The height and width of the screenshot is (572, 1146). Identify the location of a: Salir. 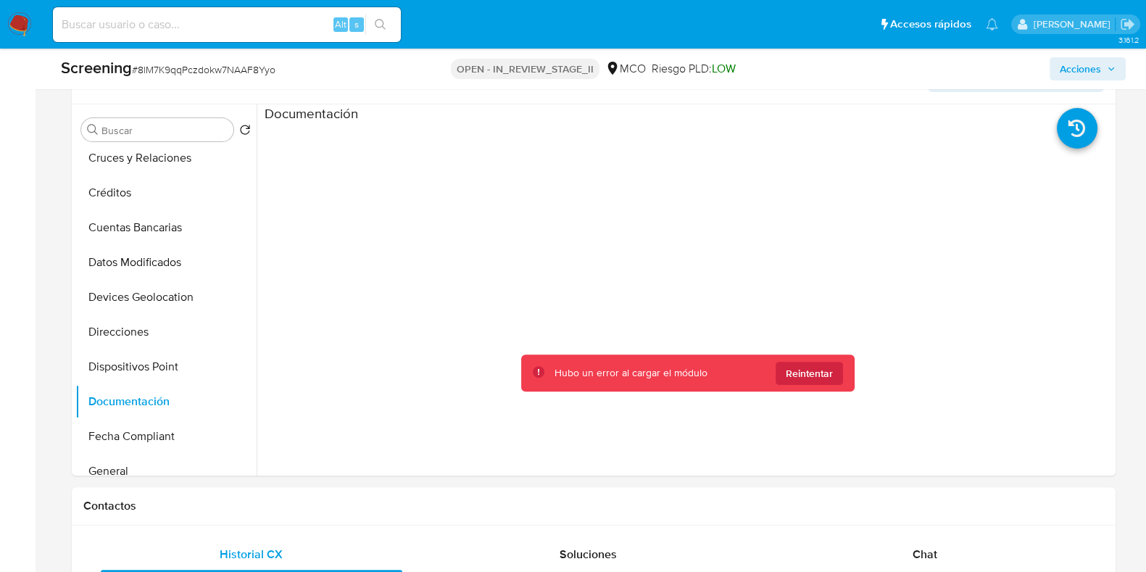
(1127, 24).